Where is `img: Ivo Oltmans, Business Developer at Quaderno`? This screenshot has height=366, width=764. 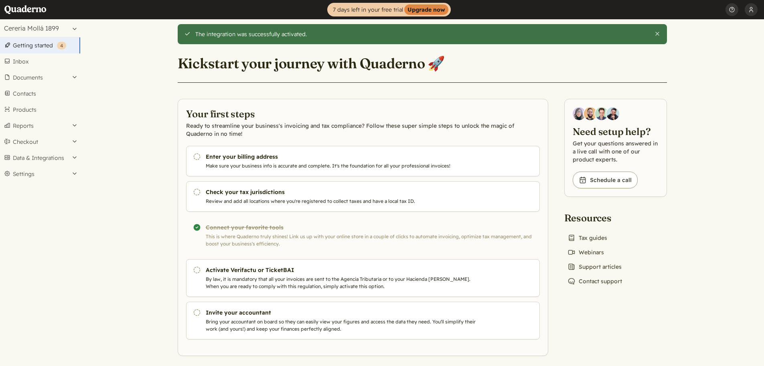
img: Ivo Oltmans, Business Developer at Quaderno is located at coordinates (602, 114).